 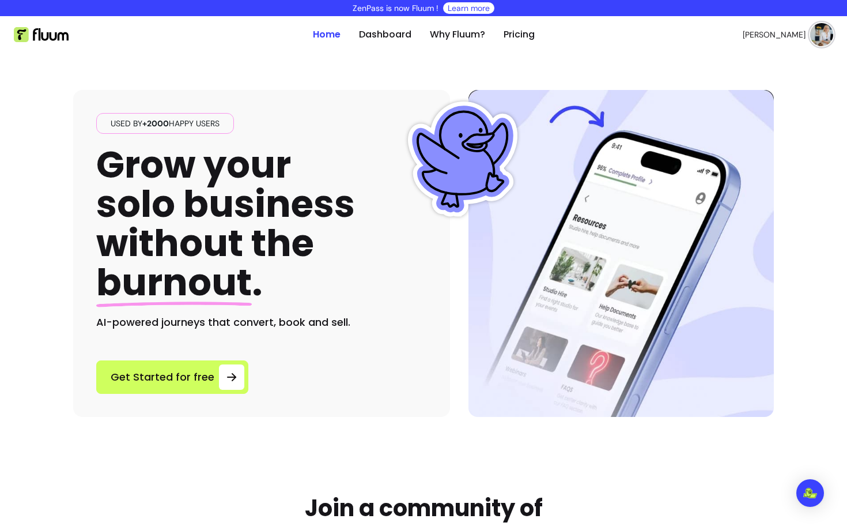 I want to click on a: Home, so click(x=327, y=35).